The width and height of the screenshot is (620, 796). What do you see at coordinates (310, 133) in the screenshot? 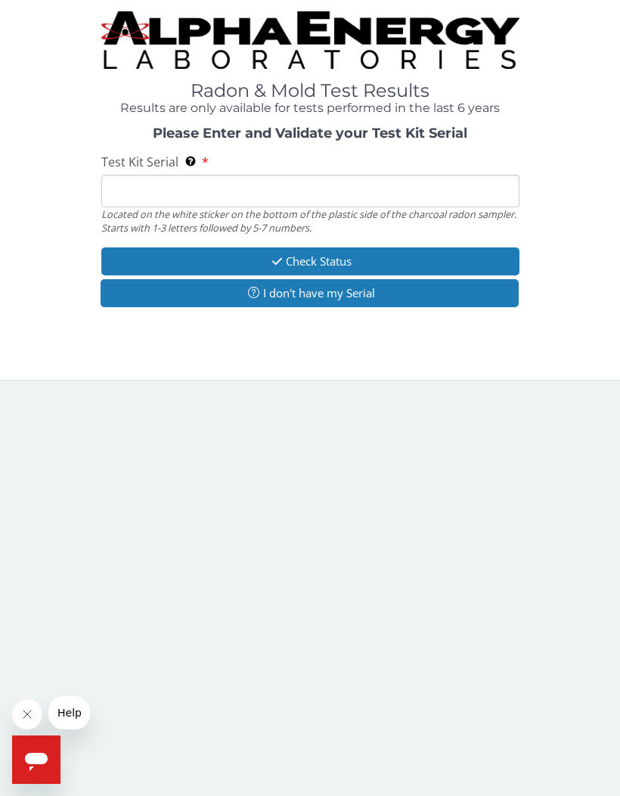
I see `strong: Please Enter and Validate your Test Kit Serial` at bounding box center [310, 133].